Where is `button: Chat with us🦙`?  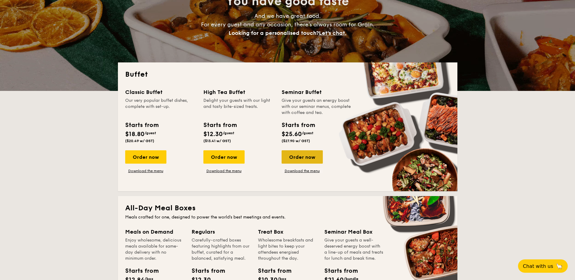
button: Chat with us🦙 is located at coordinates (543, 266).